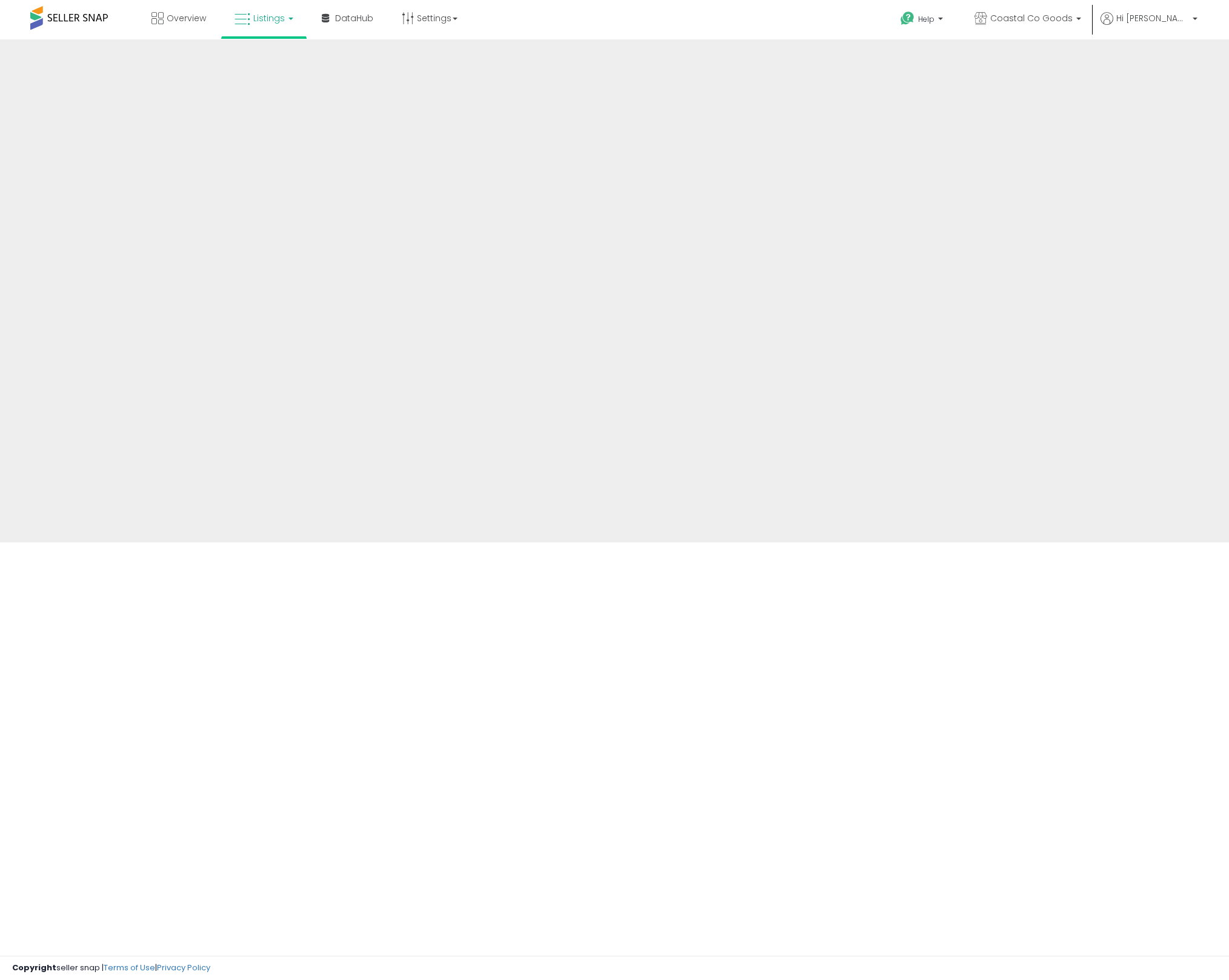 The height and width of the screenshot is (980, 1229). Describe the element at coordinates (923, 21) in the screenshot. I see `a: Help` at that location.